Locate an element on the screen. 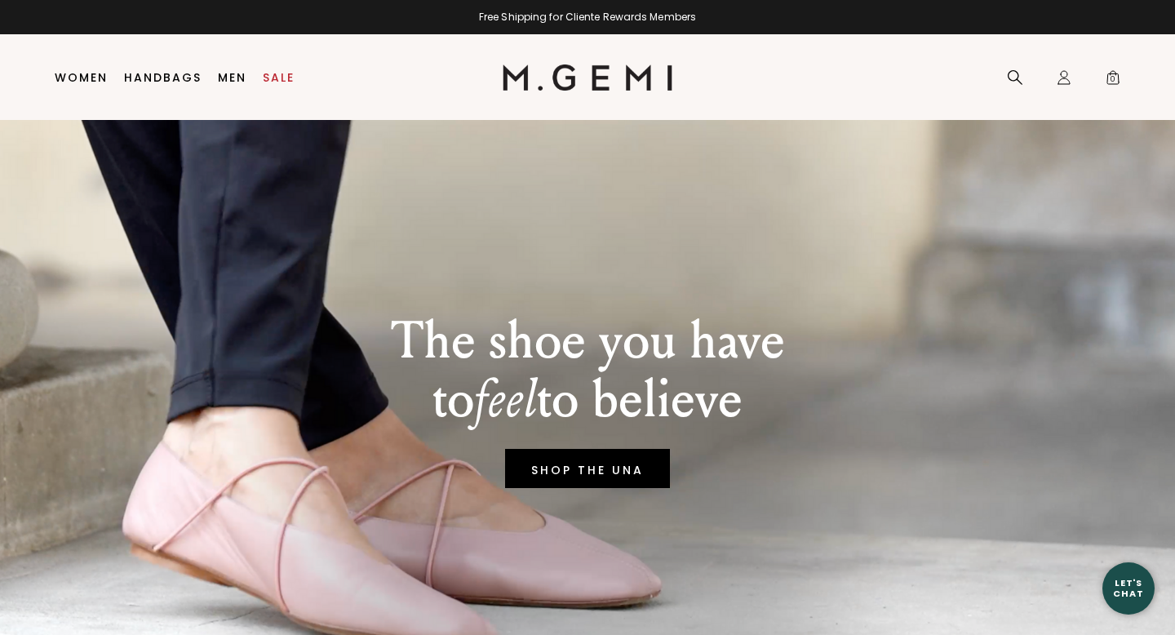 The height and width of the screenshot is (635, 1175). a: Men is located at coordinates (232, 77).